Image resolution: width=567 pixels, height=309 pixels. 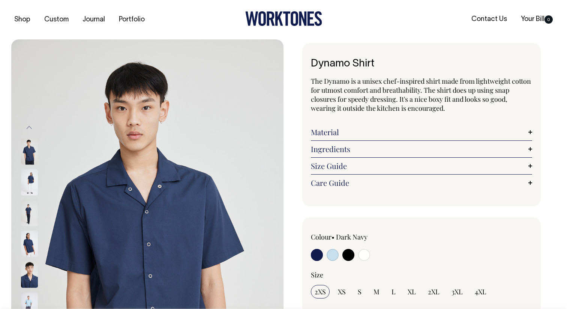 What do you see at coordinates (394, 292) in the screenshot?
I see `input: L` at bounding box center [394, 292].